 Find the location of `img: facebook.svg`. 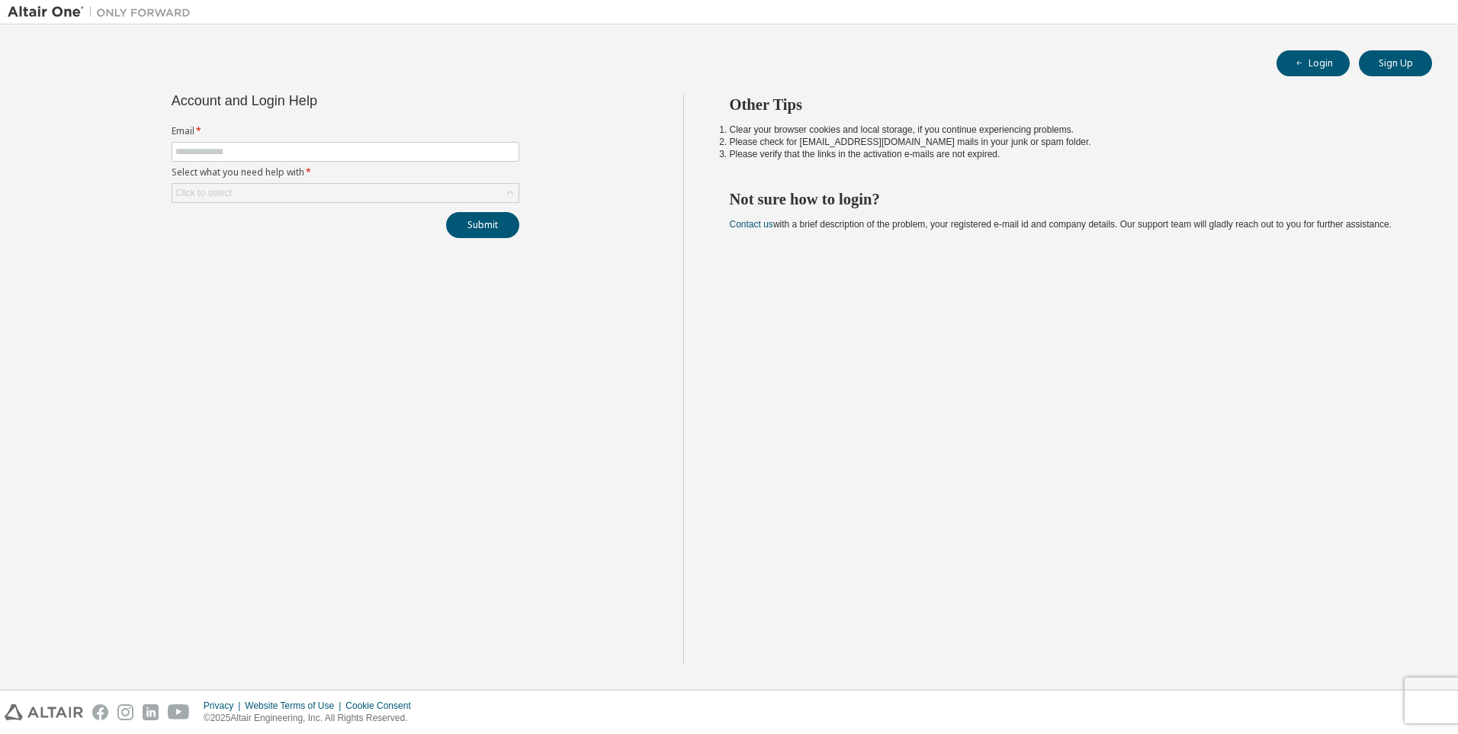

img: facebook.svg is located at coordinates (100, 712).